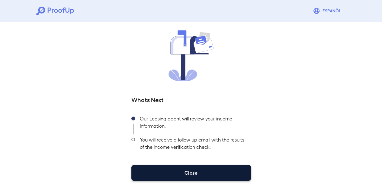 This screenshot has width=382, height=190. What do you see at coordinates (191, 56) in the screenshot?
I see `img: received.svg` at bounding box center [191, 56].